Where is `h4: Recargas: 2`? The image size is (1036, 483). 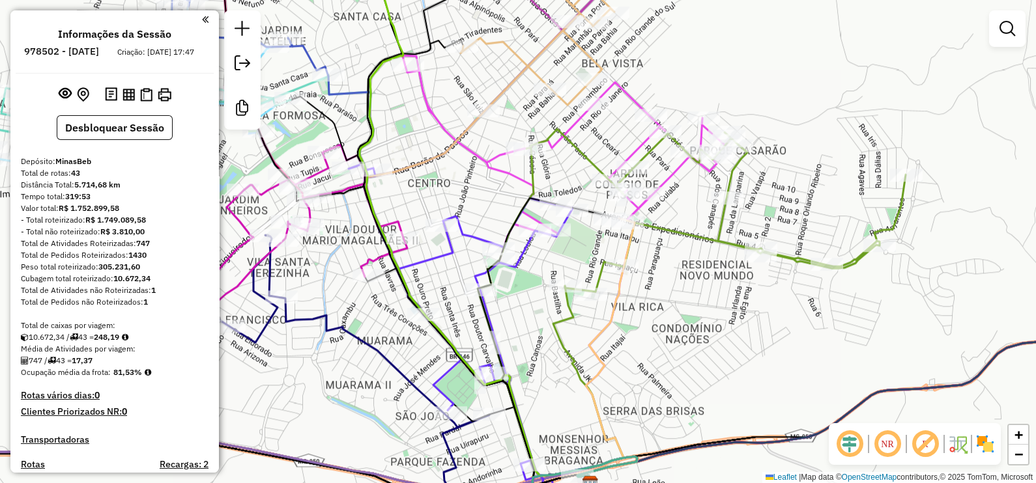 h4: Recargas: 2 is located at coordinates (184, 464).